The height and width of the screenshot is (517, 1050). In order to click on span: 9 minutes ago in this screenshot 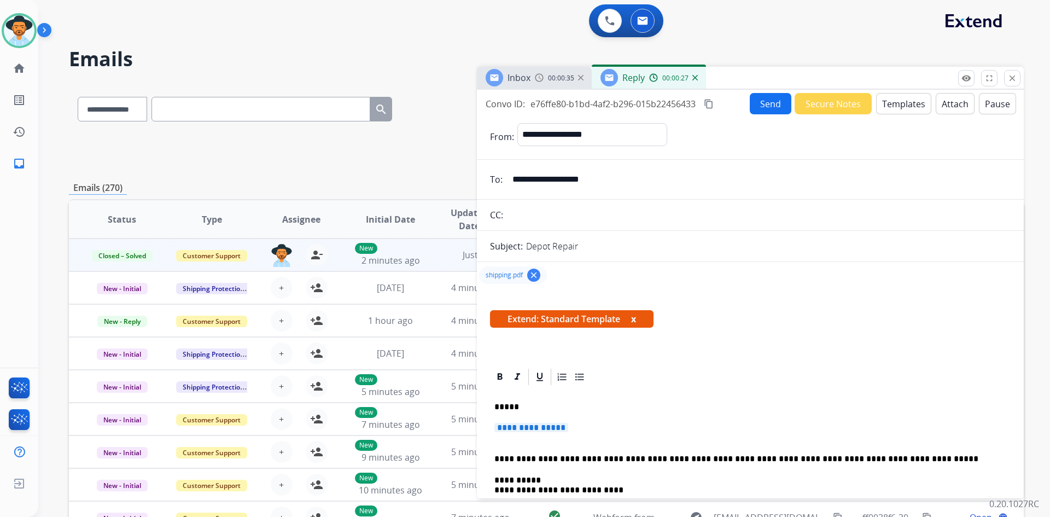, I will do `click(390, 457)`.